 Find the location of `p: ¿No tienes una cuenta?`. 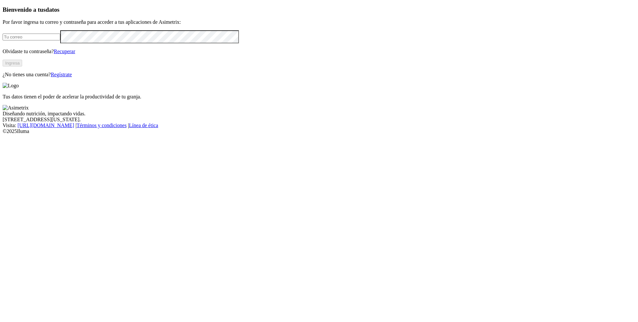

p: ¿No tienes una cuenta? is located at coordinates (319, 75).